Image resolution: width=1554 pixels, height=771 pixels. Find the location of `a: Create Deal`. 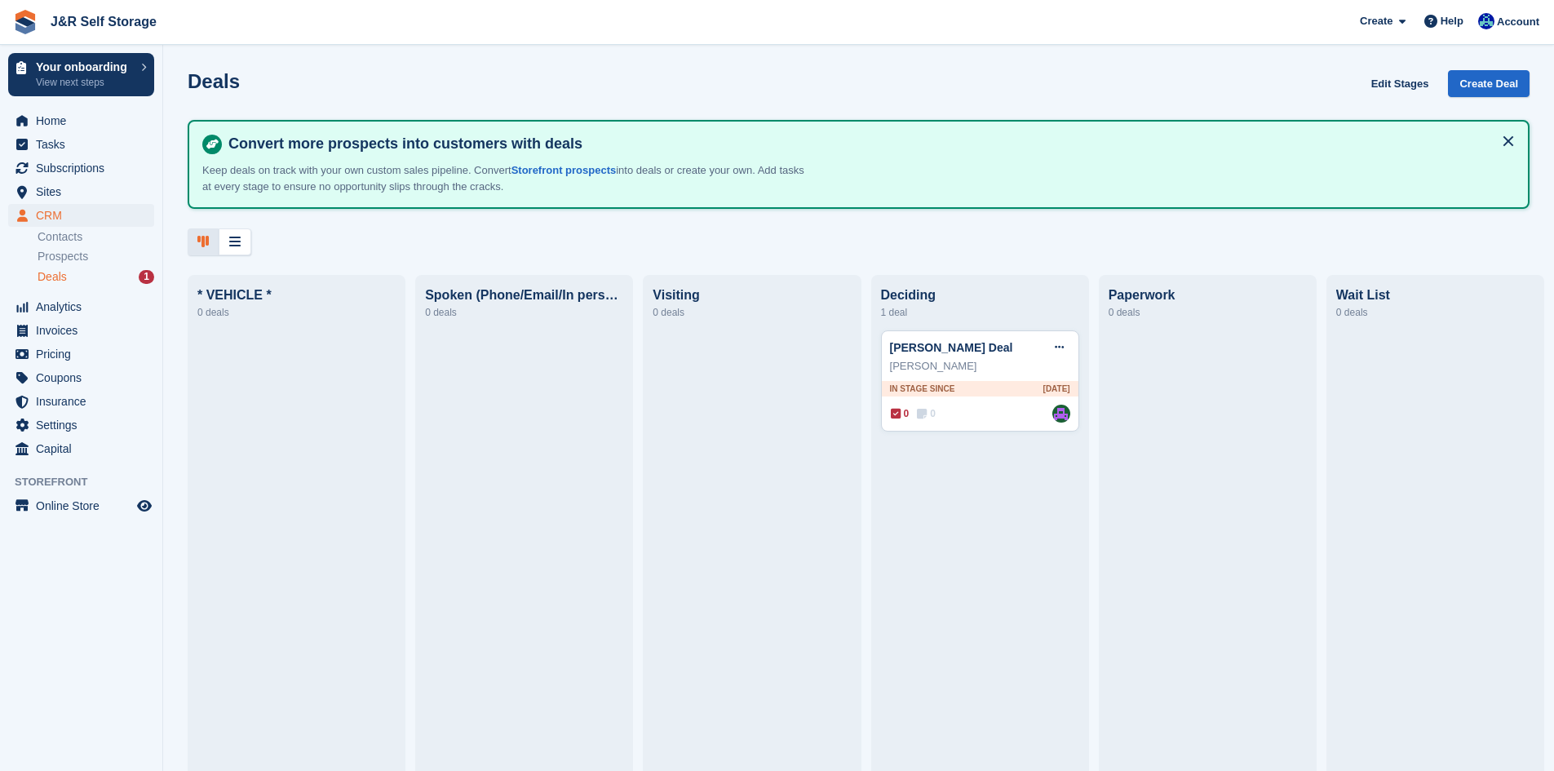

a: Create Deal is located at coordinates (1488, 83).